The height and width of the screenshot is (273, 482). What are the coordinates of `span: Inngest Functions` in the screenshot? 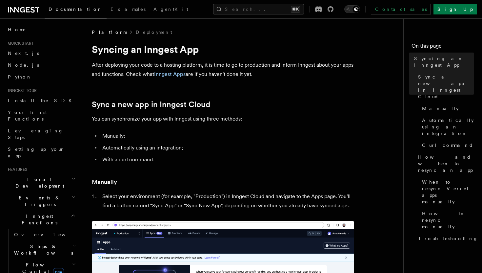 It's located at (38, 219).